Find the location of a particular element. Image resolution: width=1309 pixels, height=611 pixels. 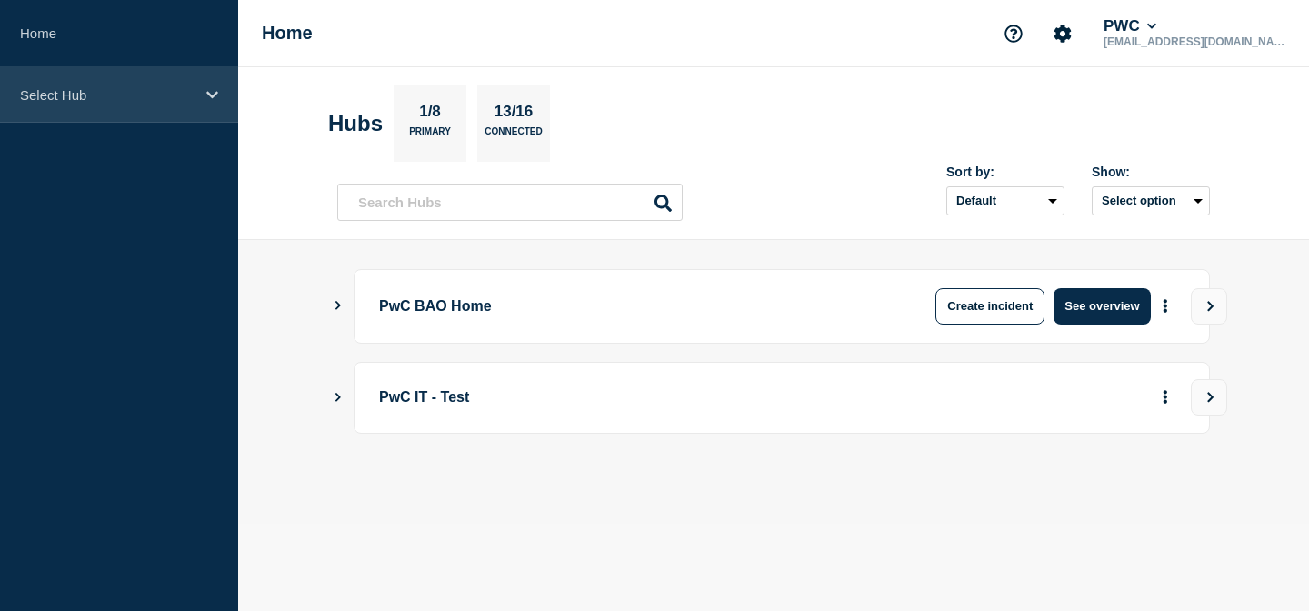

select: Sort by is located at coordinates (1005, 201).